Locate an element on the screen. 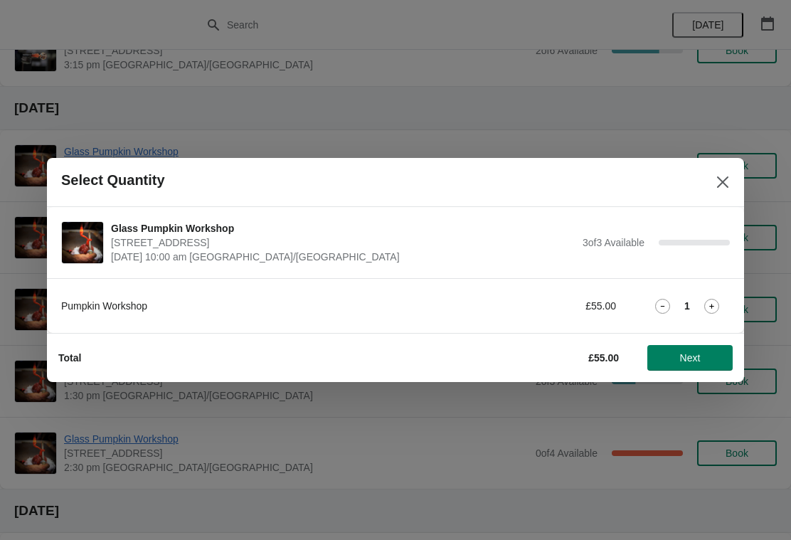 Image resolution: width=791 pixels, height=540 pixels. button: Next is located at coordinates (690, 358).